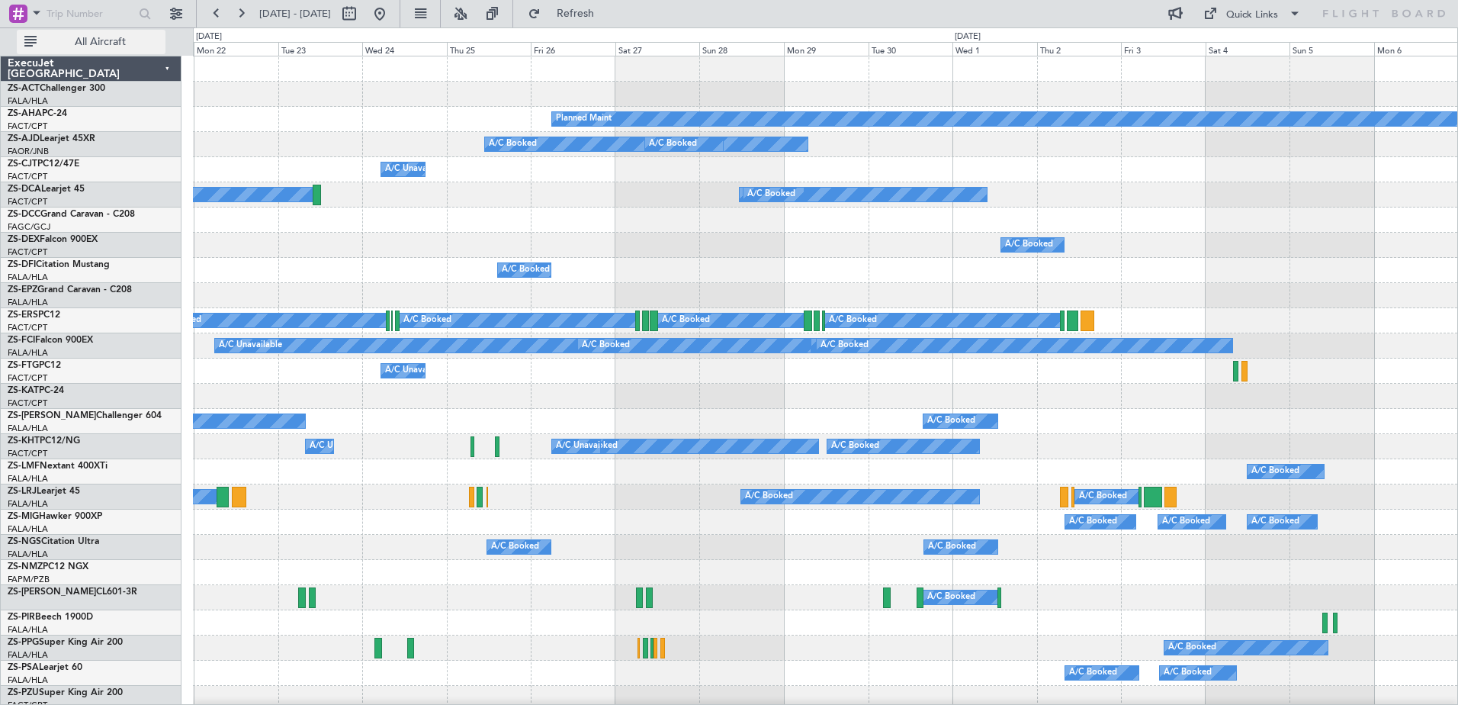 The width and height of the screenshot is (1458, 705). I want to click on div: Mon 29, so click(826, 49).